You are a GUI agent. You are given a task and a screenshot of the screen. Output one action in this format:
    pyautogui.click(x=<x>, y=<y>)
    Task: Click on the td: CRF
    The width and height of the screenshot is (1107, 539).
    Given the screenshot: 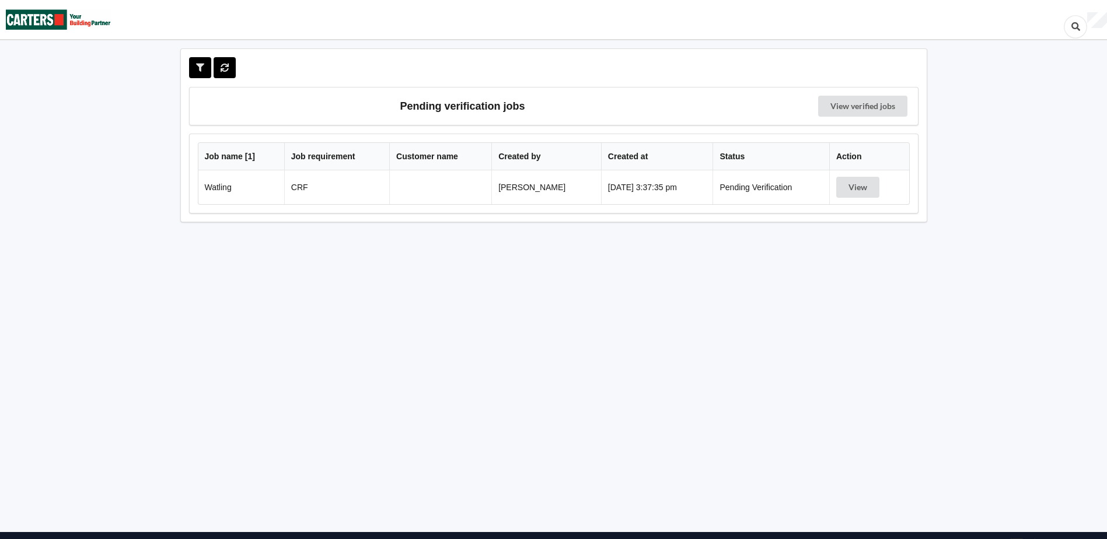 What is the action you would take?
    pyautogui.click(x=337, y=187)
    